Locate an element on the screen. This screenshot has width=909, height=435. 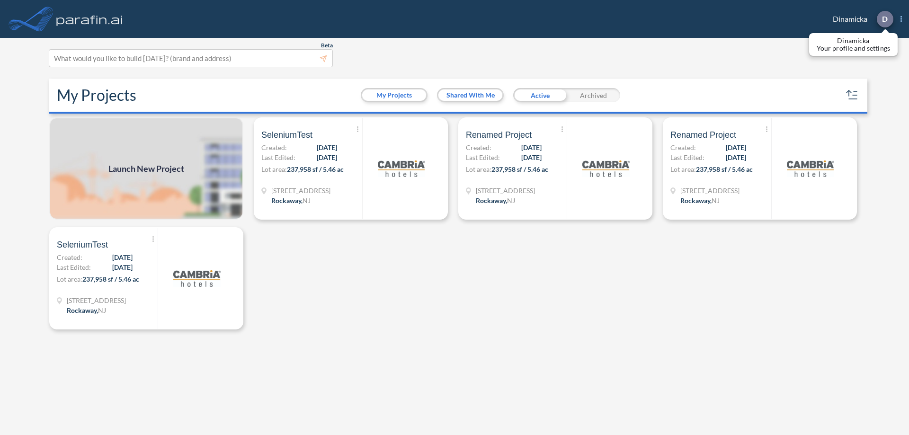
div: Dinamicka is located at coordinates (860, 19).